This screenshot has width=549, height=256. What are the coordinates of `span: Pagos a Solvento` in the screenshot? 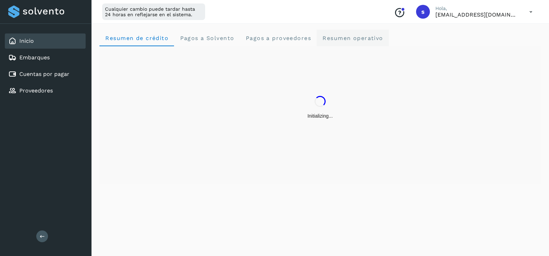 It's located at (207, 38).